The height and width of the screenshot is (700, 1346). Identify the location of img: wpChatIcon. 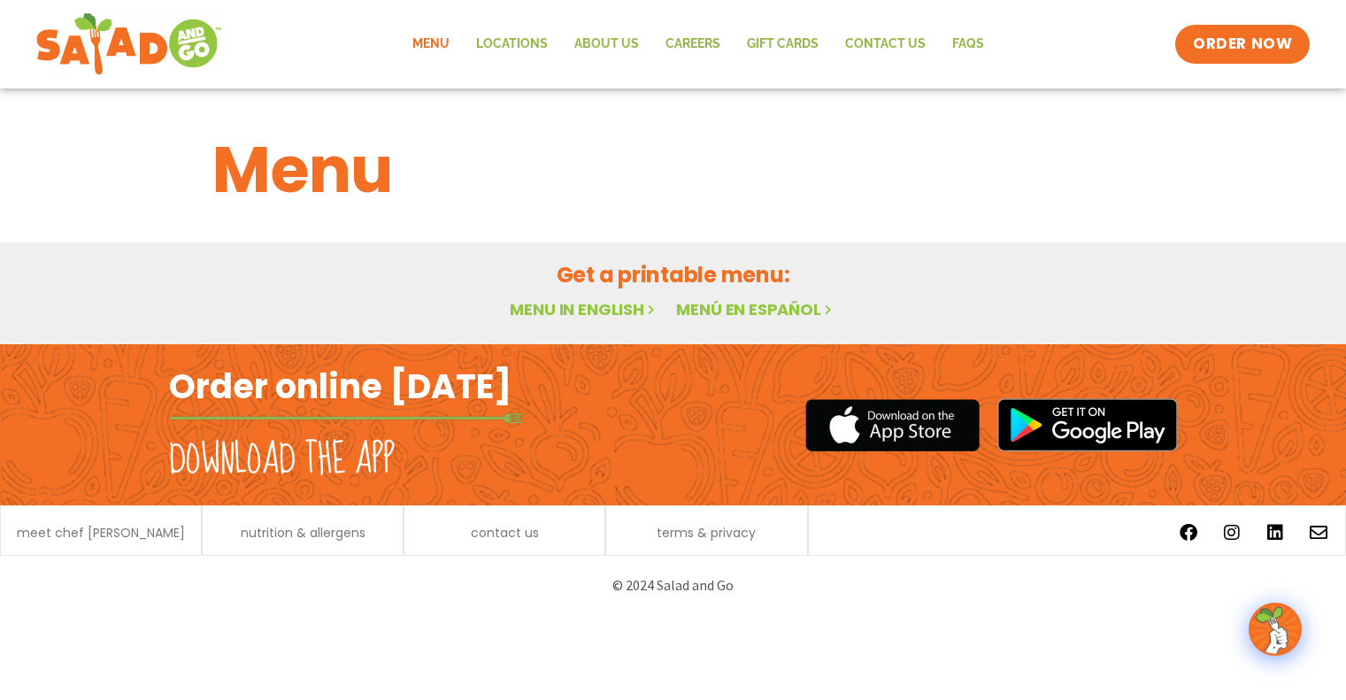
(1276, 629).